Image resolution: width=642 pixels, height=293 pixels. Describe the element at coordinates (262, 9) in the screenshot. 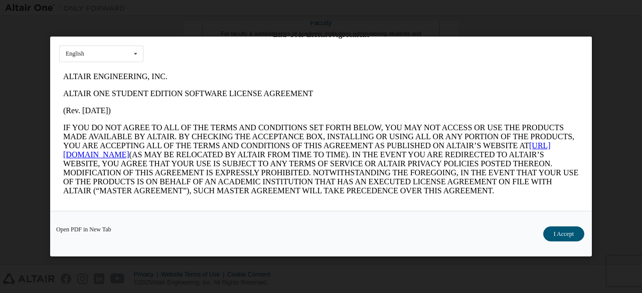

I see `p: ALTAIR ENGINEERING, INC.` at that location.